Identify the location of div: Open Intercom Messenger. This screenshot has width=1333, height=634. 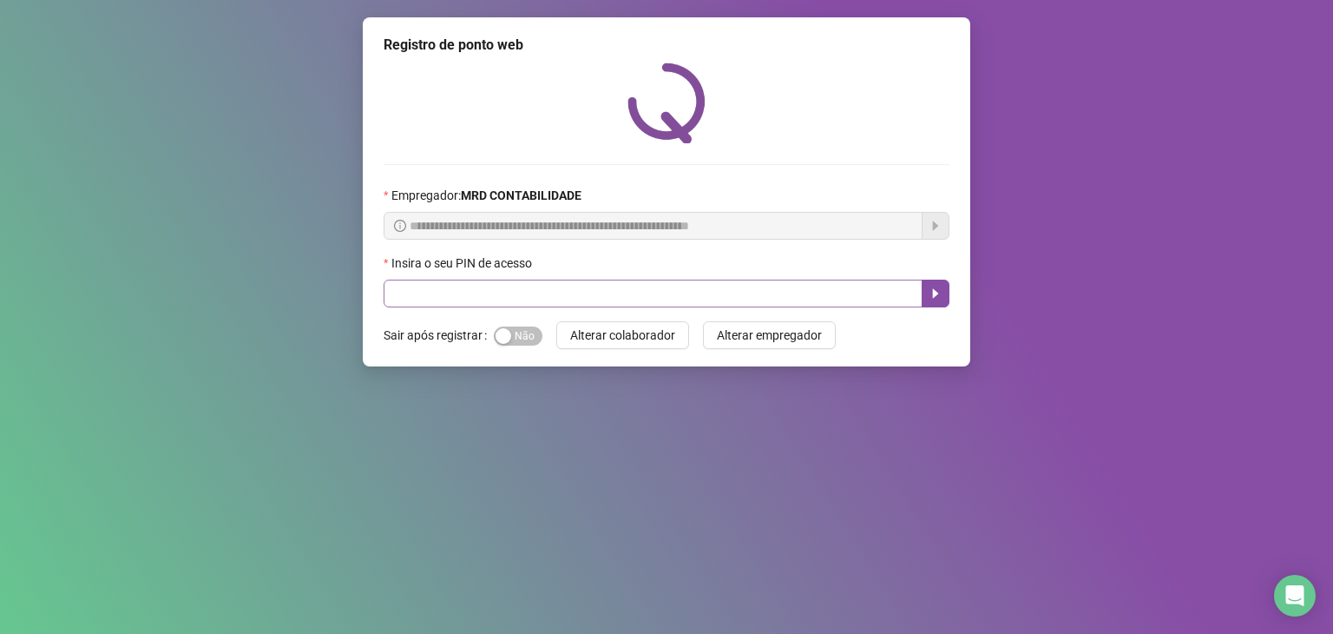
(1295, 595).